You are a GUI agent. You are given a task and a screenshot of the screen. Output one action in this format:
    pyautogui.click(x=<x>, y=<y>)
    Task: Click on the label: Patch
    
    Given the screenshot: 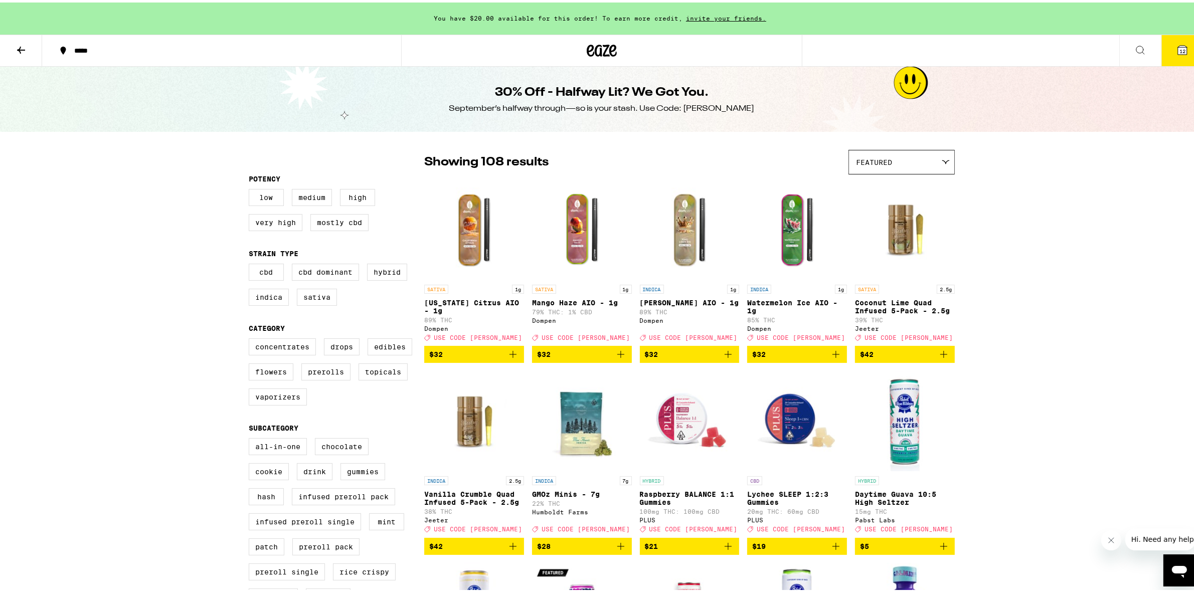 What is the action you would take?
    pyautogui.click(x=266, y=545)
    